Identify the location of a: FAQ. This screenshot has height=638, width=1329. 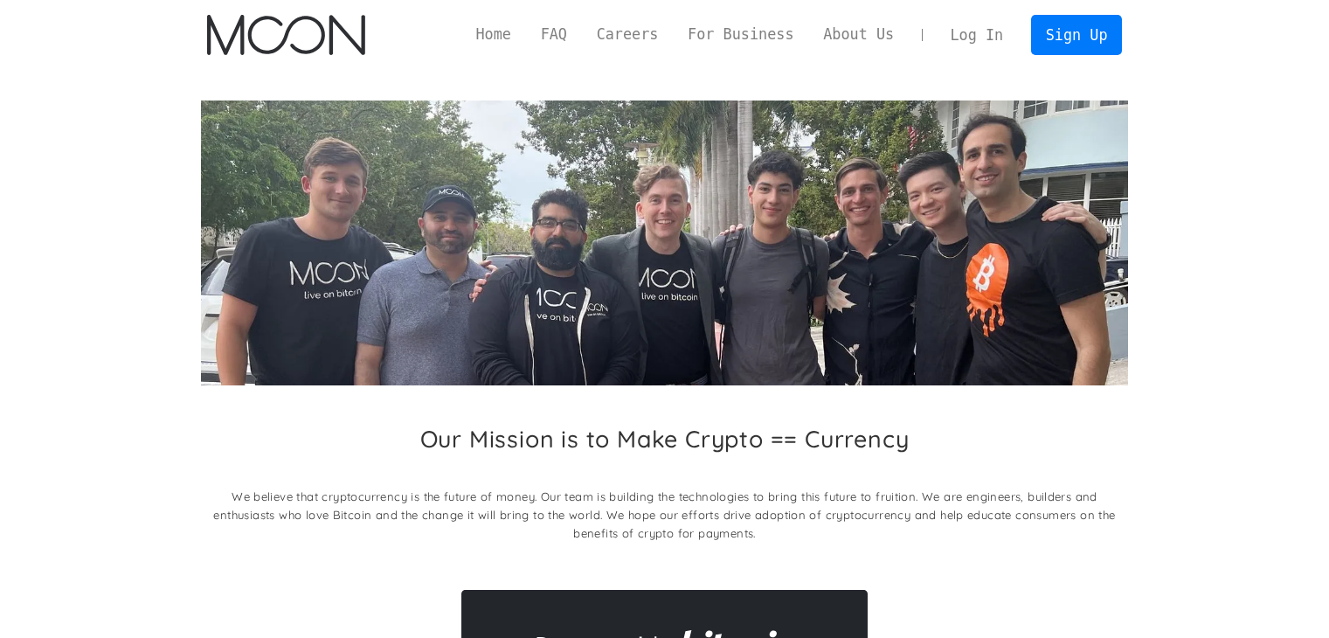
(554, 34).